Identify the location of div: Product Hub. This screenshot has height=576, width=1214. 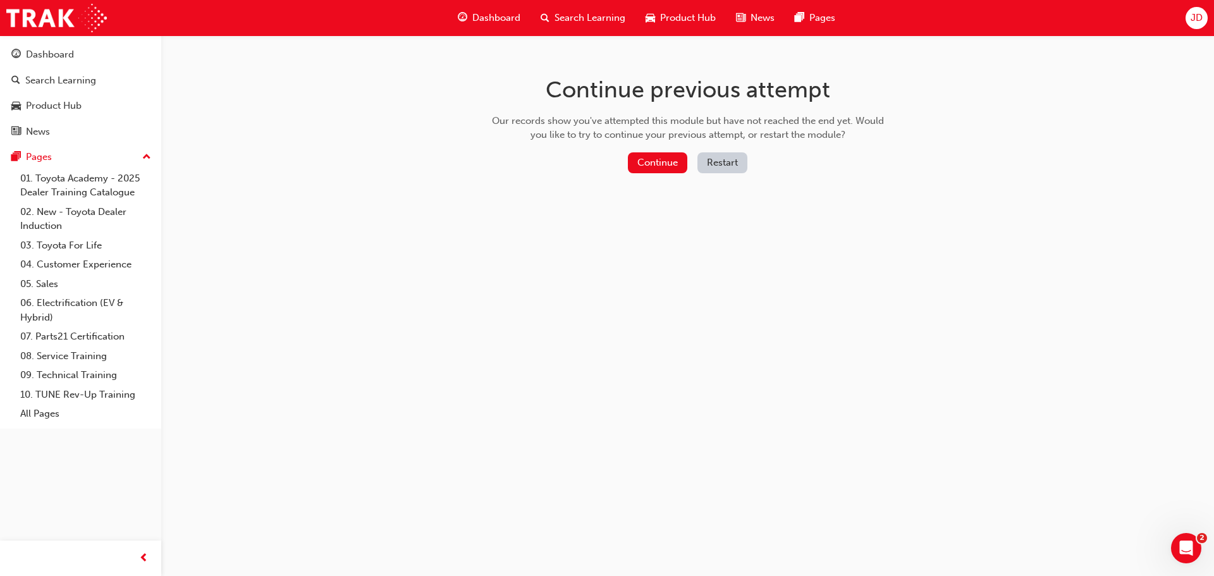
(54, 106).